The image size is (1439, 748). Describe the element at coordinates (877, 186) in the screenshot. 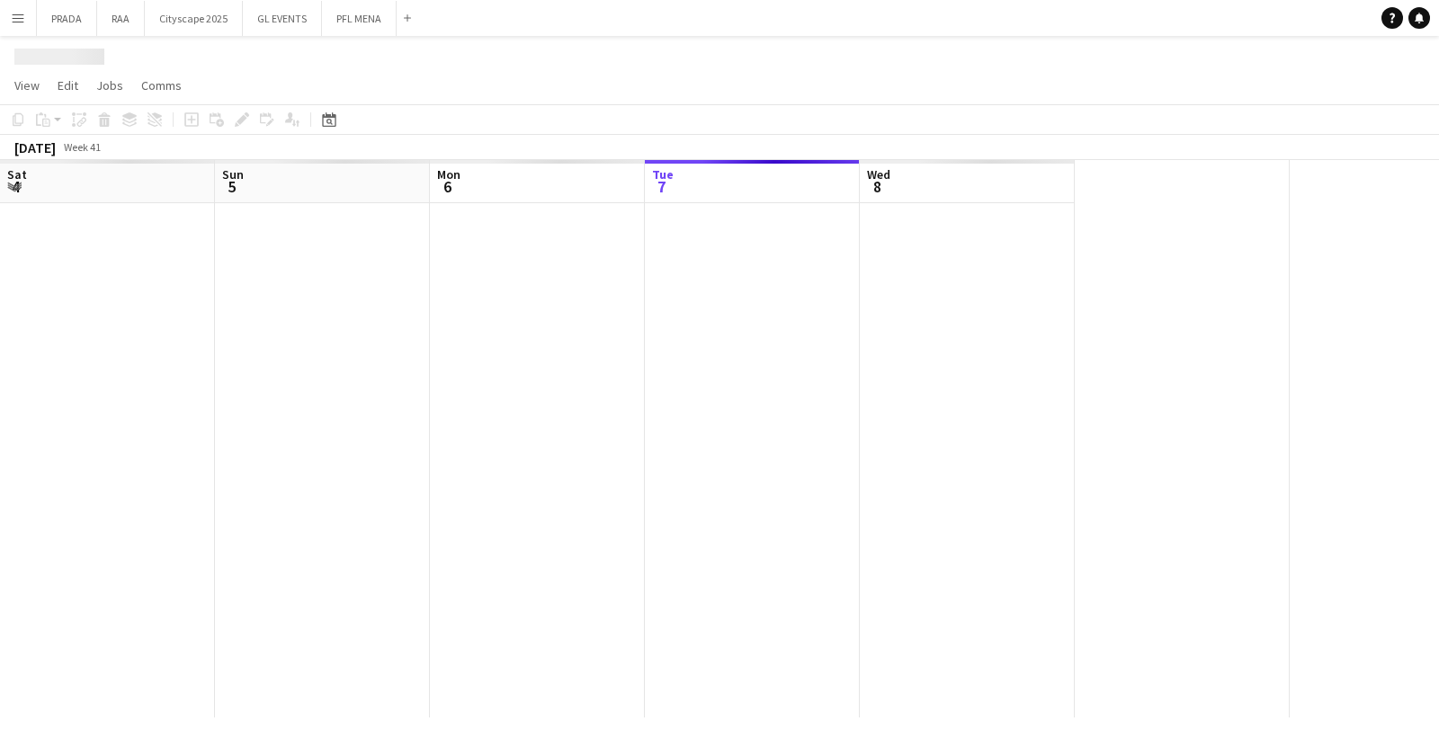

I see `span: 8` at that location.